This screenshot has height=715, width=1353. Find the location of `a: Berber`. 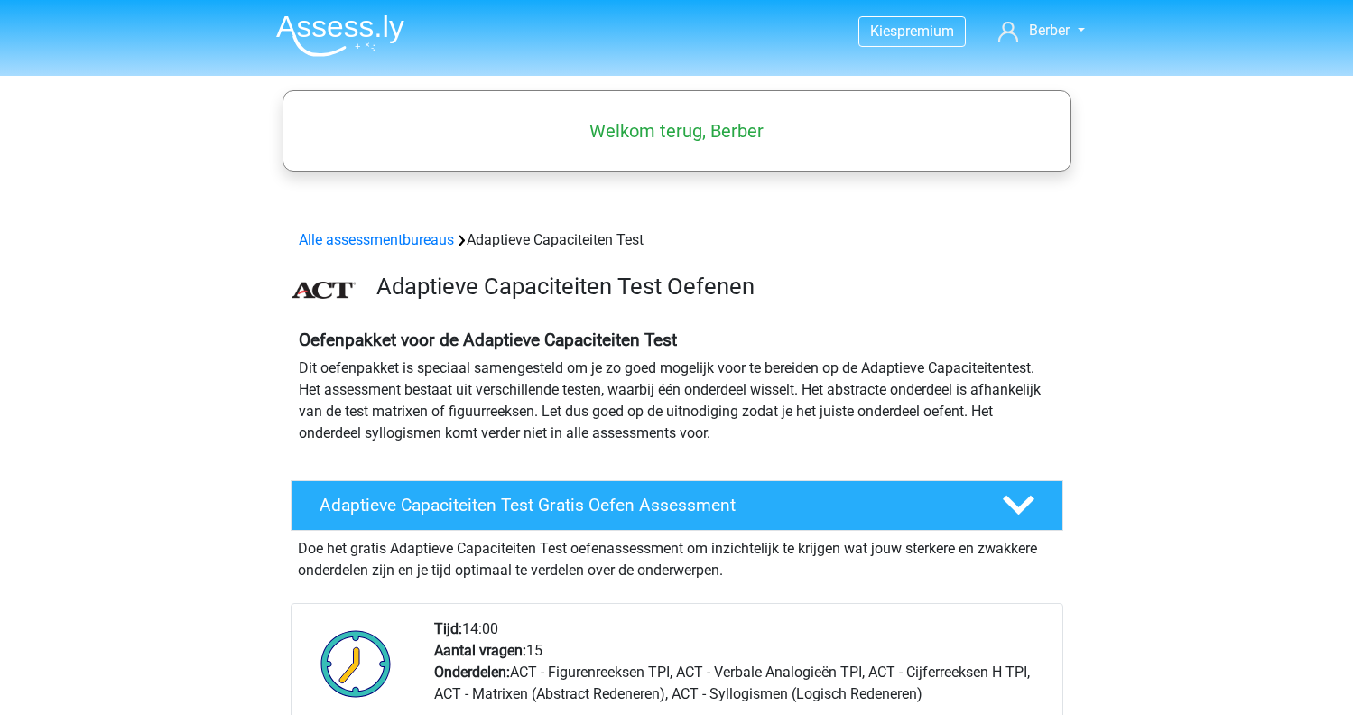

a: Berber is located at coordinates (1041, 31).